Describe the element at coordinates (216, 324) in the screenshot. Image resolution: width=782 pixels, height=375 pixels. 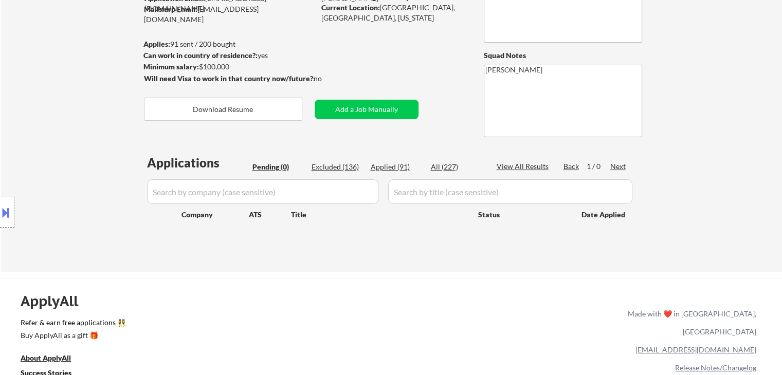
I see `a: Refer & earn free applications 👯‍♀️` at that location.